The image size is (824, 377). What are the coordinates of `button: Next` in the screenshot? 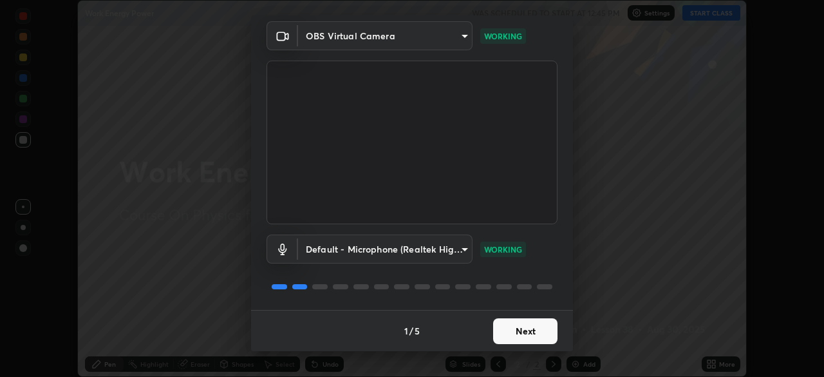 It's located at (526, 331).